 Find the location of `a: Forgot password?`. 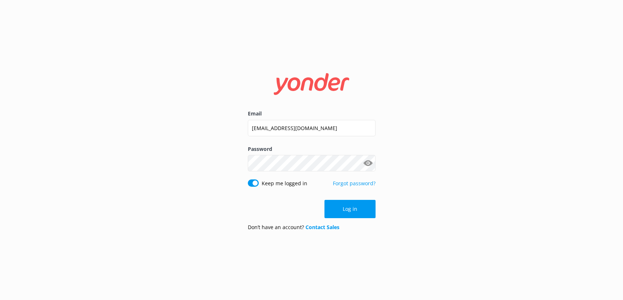

a: Forgot password? is located at coordinates (354, 183).